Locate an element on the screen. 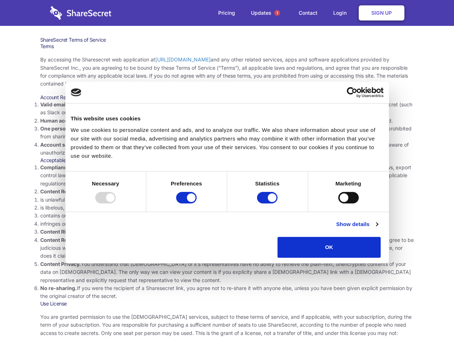 This screenshot has width=454, height=345. li: You must provide a valid email address, either directly, or through approved third-party integrat... is located at coordinates (227, 108).